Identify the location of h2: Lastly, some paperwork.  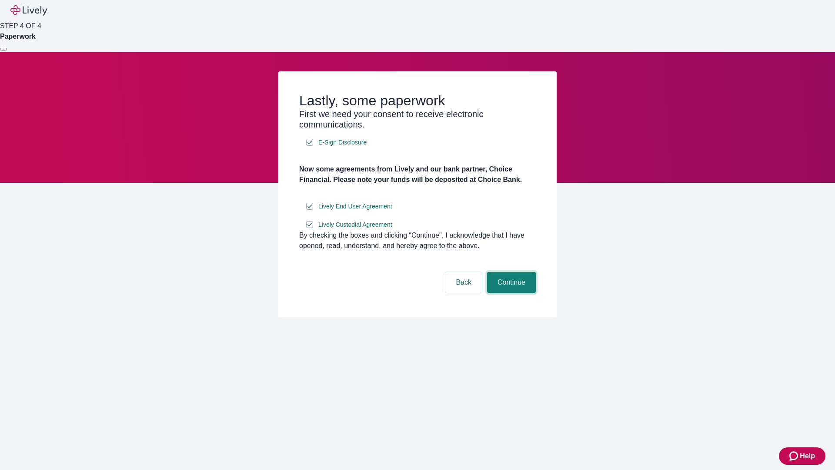
(417, 100).